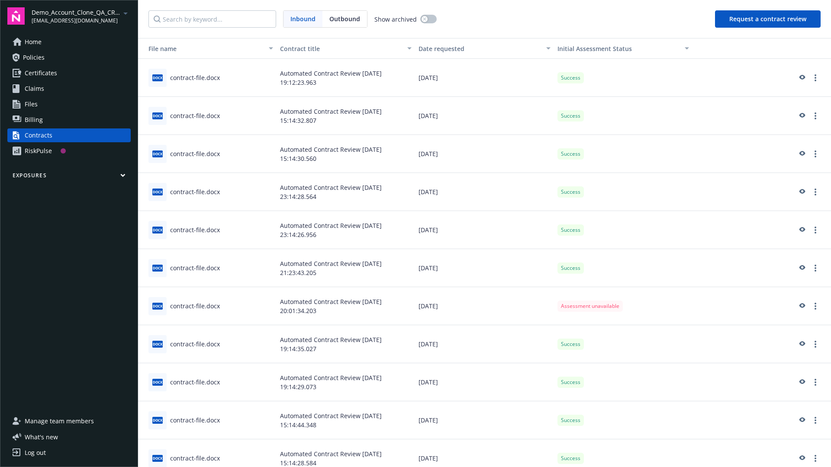  What do you see at coordinates (59, 421) in the screenshot?
I see `span: Manage team members` at bounding box center [59, 421].